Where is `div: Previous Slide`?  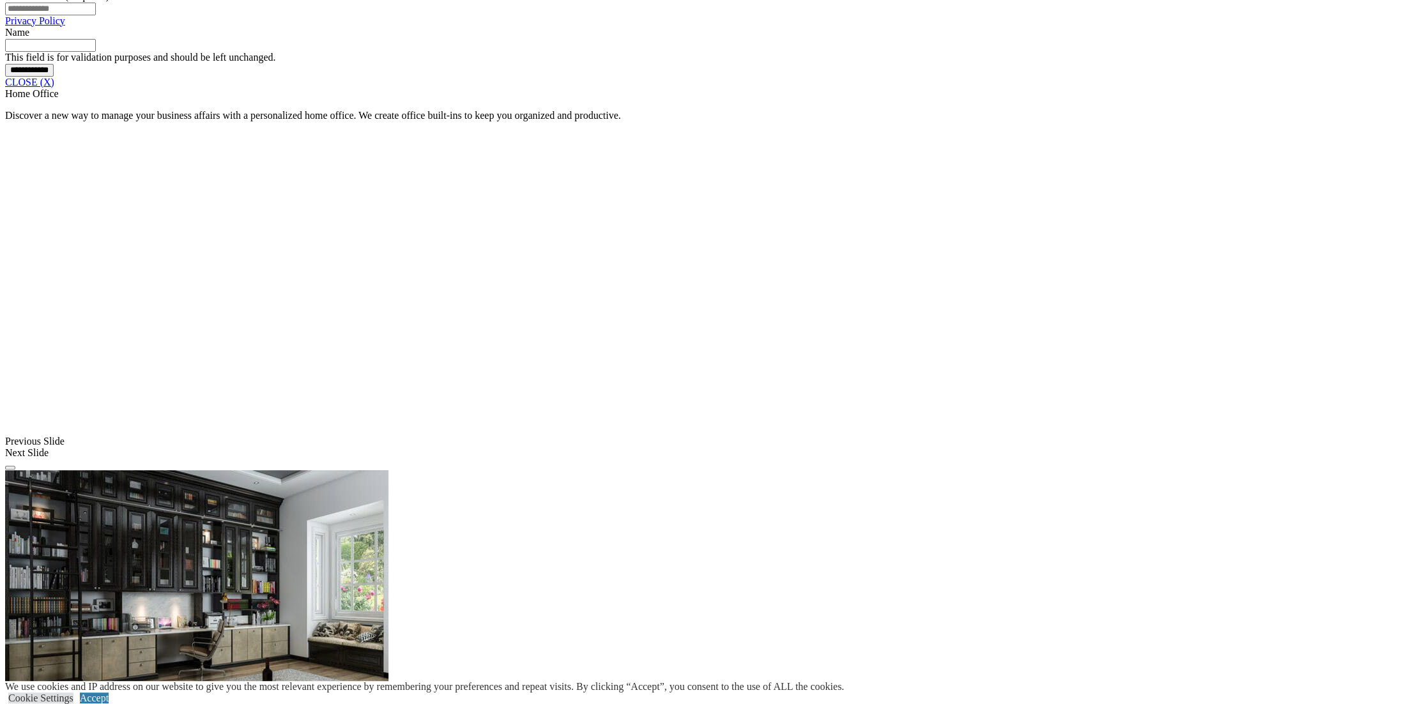 div: Previous Slide is located at coordinates (713, 442).